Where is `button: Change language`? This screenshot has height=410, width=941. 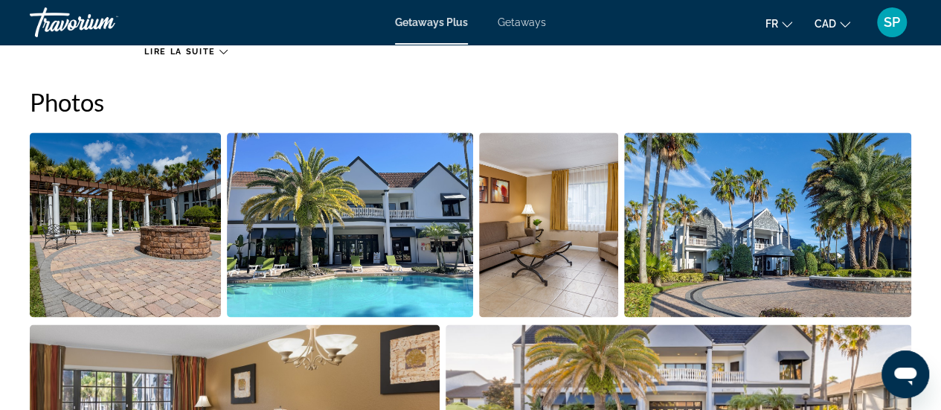
button: Change language is located at coordinates (778, 23).